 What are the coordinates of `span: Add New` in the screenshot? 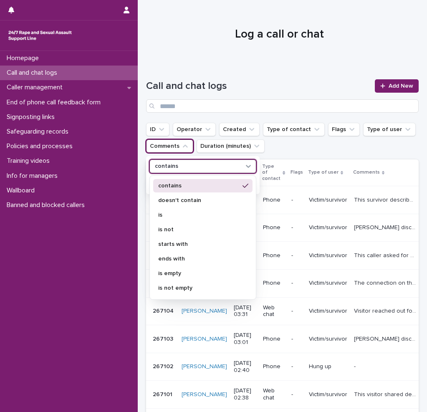 It's located at (401, 86).